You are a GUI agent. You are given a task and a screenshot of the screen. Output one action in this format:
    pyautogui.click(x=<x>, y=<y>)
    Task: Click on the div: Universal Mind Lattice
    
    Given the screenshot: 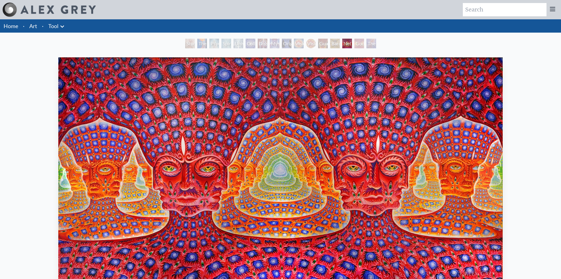 What is the action you would take?
    pyautogui.click(x=238, y=43)
    